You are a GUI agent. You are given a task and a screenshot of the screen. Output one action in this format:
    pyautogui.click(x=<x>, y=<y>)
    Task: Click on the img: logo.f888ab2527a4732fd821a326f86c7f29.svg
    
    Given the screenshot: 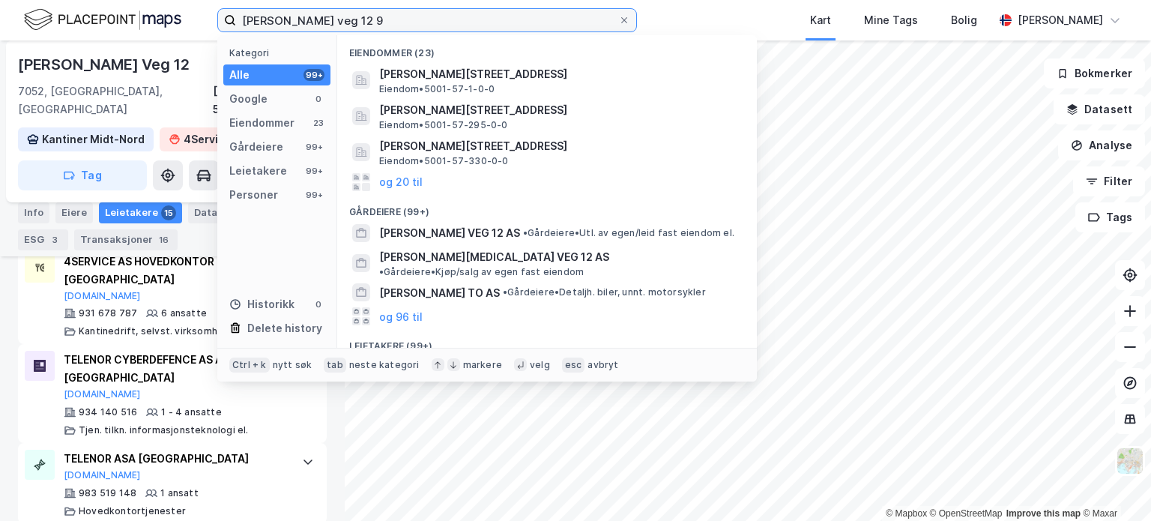 What is the action you would take?
    pyautogui.click(x=103, y=19)
    